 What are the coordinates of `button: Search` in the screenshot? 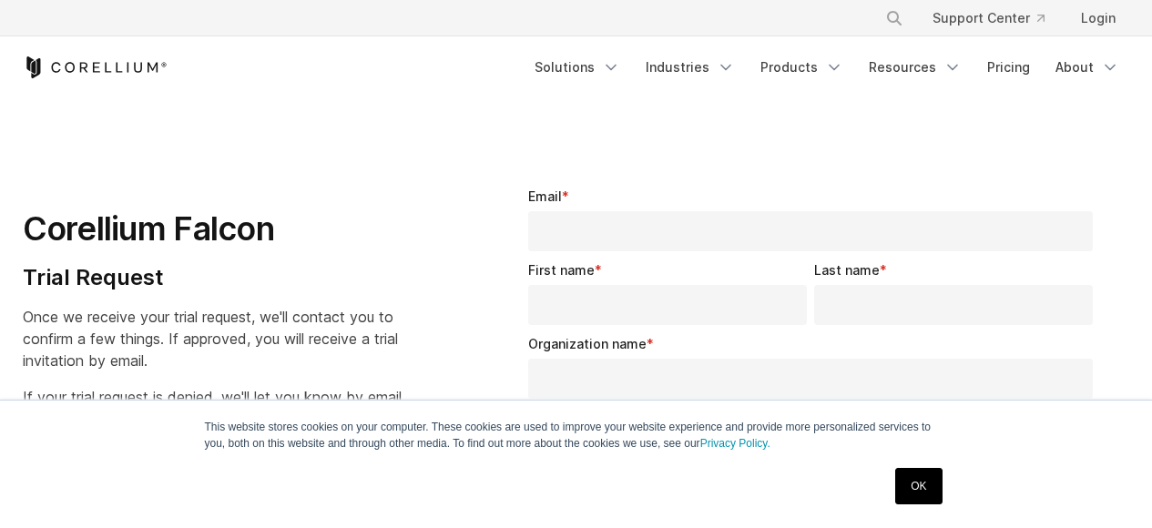 It's located at (894, 18).